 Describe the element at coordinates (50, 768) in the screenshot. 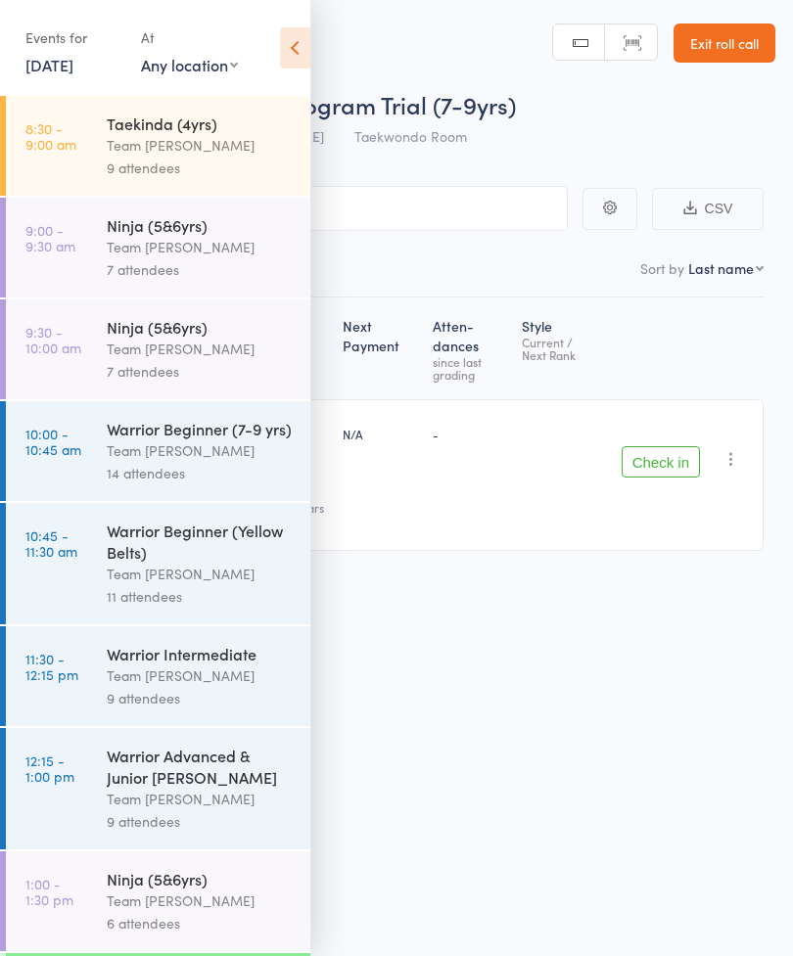

I see `time: 12:15 - 1:00 pm` at that location.